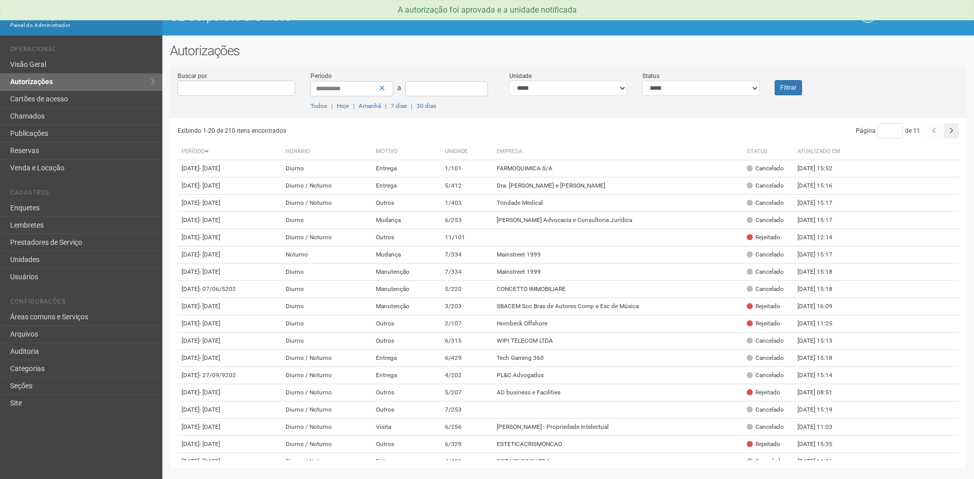 This screenshot has width=974, height=479. Describe the element at coordinates (373, 131) in the screenshot. I see `div: Exibindo 1-20 de 210 itens encontrados` at that location.